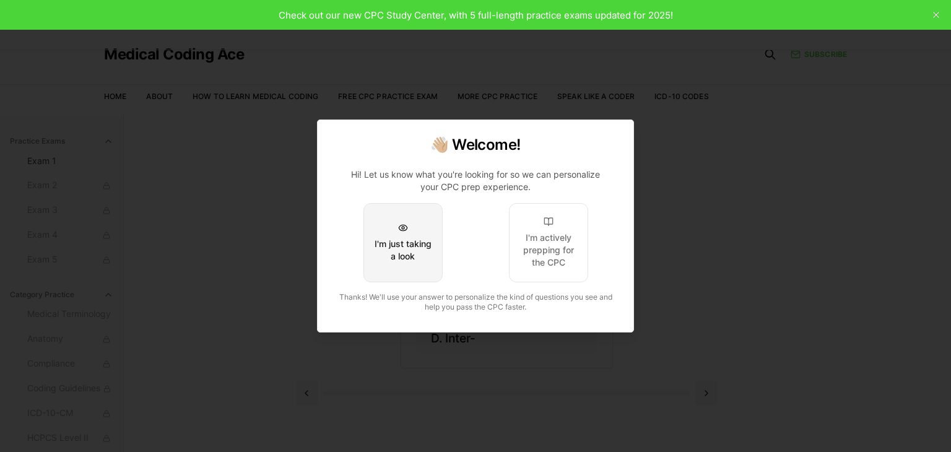 The image size is (951, 452). I want to click on p: Hi! Let us know what you're looking for so we can personalize your CPC prep experience., so click(475, 181).